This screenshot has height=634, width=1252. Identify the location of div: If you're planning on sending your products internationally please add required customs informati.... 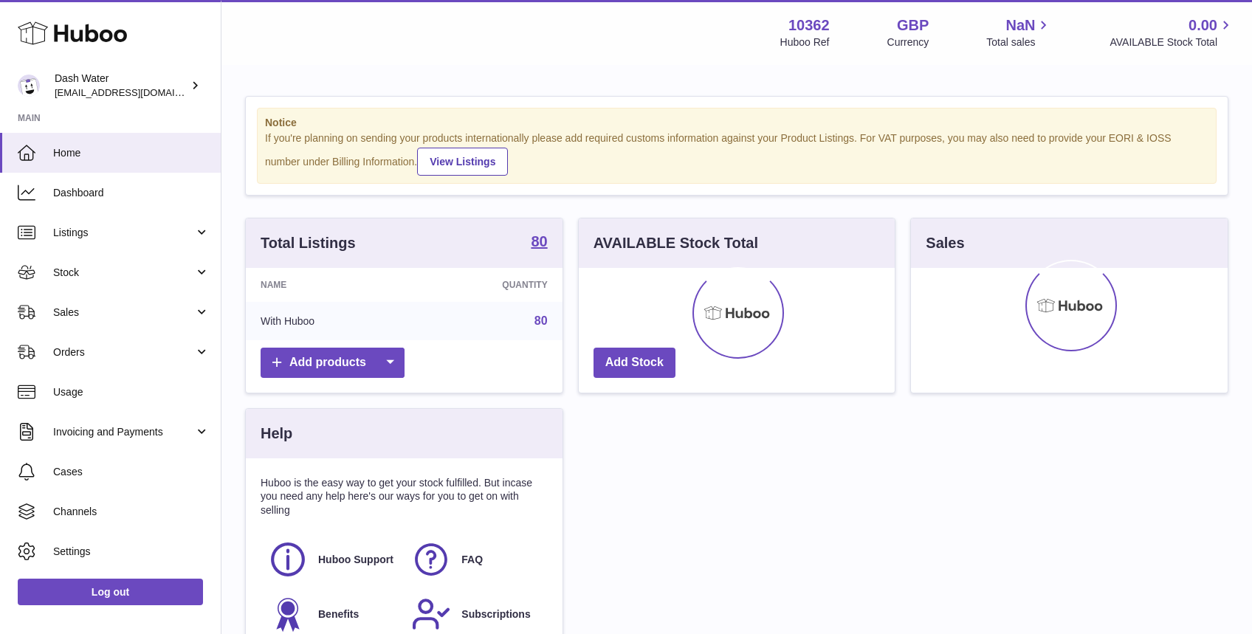
(737, 154).